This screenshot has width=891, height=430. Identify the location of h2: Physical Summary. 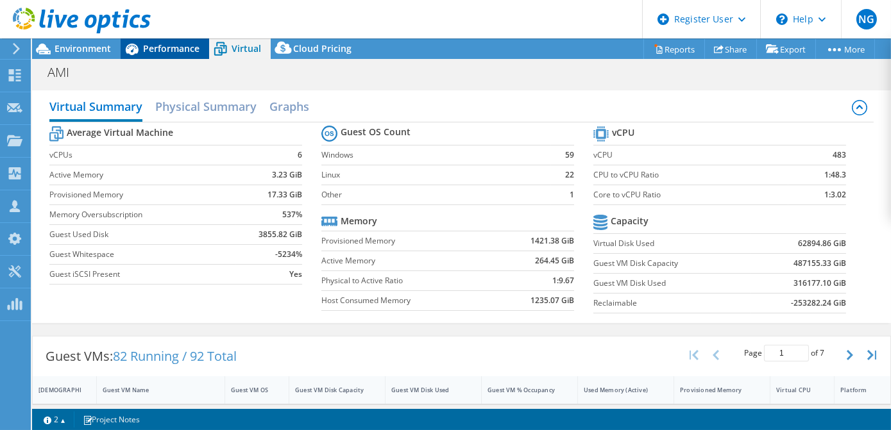
(206, 106).